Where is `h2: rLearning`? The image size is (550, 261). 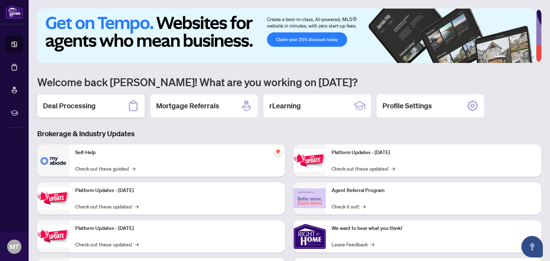 h2: rLearning is located at coordinates (285, 106).